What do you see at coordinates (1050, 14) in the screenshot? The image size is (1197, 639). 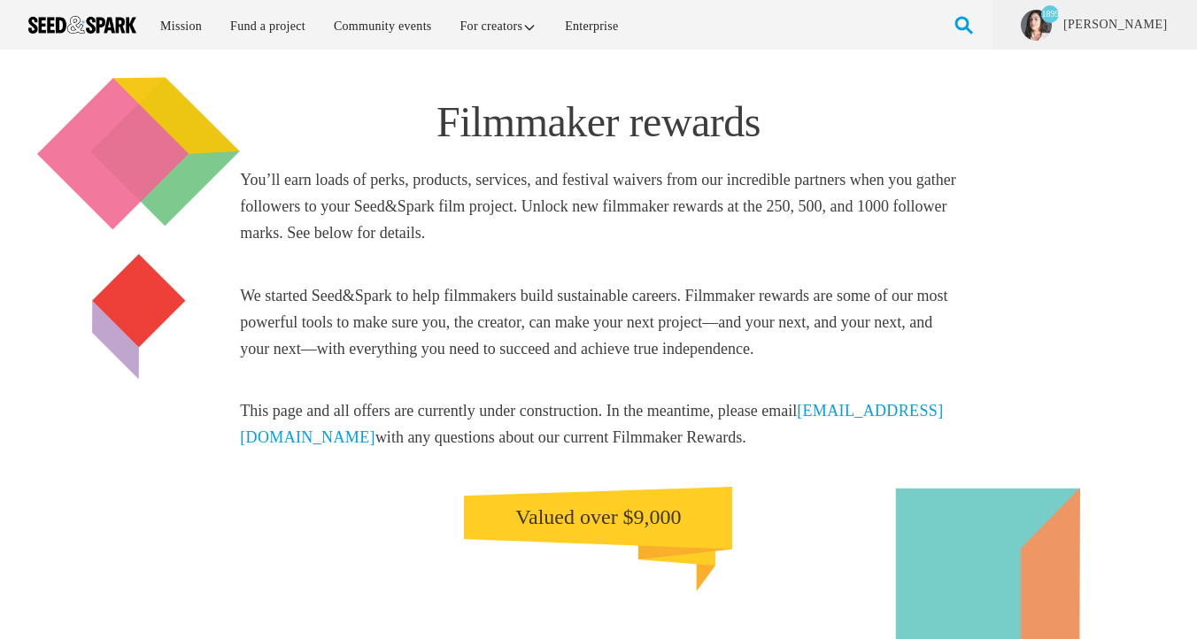 I see `p: 1899` at bounding box center [1050, 14].